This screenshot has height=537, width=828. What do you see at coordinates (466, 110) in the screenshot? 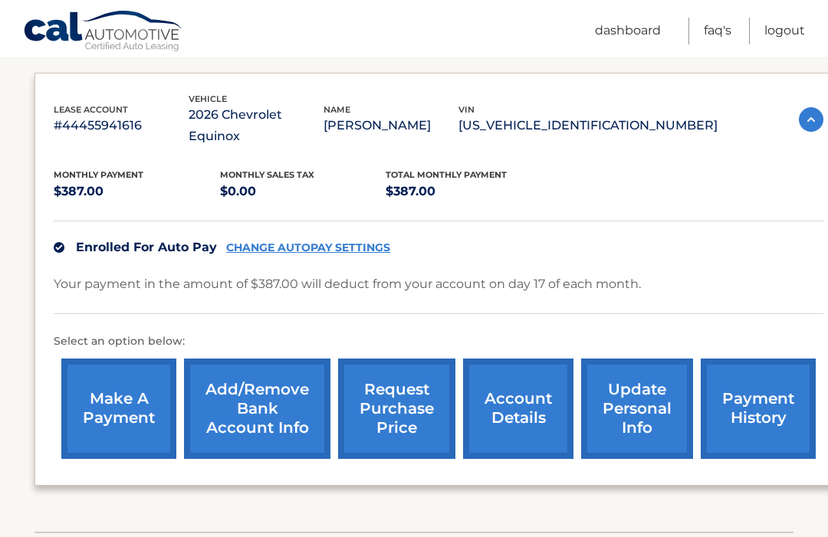
I see `span: vin` at bounding box center [466, 110].